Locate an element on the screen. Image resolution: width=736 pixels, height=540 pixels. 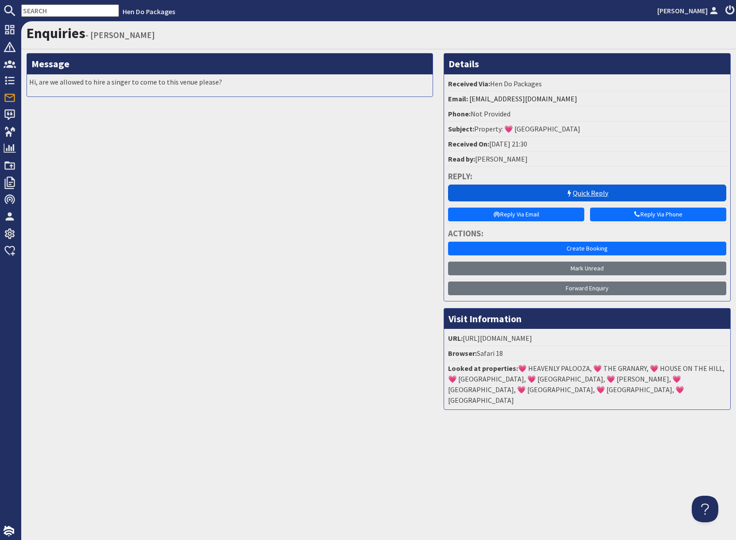
li: Safari 18 is located at coordinates (587, 354).